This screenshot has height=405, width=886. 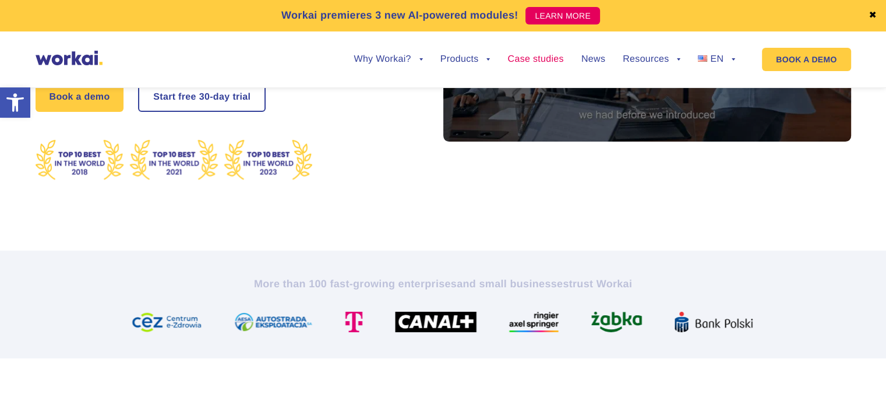 What do you see at coordinates (593, 59) in the screenshot?
I see `a: News` at bounding box center [593, 59].